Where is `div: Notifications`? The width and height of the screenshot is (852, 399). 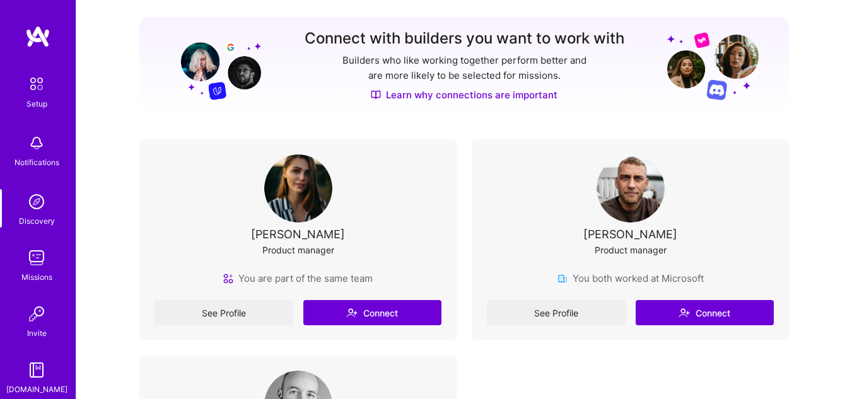
div: Notifications is located at coordinates (37, 162).